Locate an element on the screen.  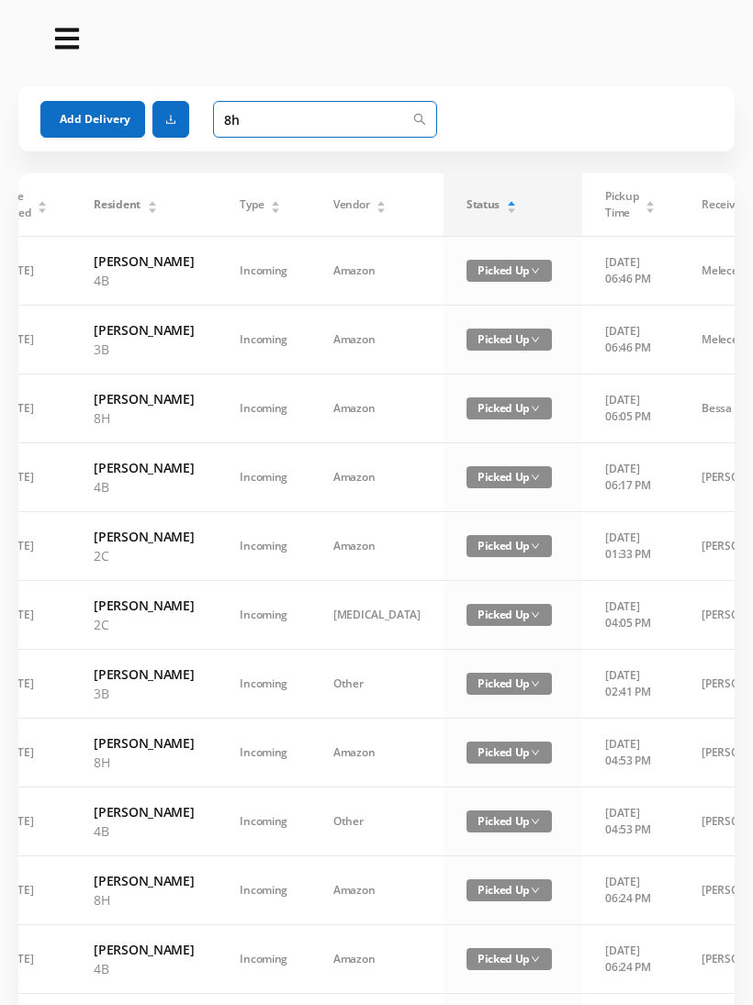
span: Status is located at coordinates (483, 205).